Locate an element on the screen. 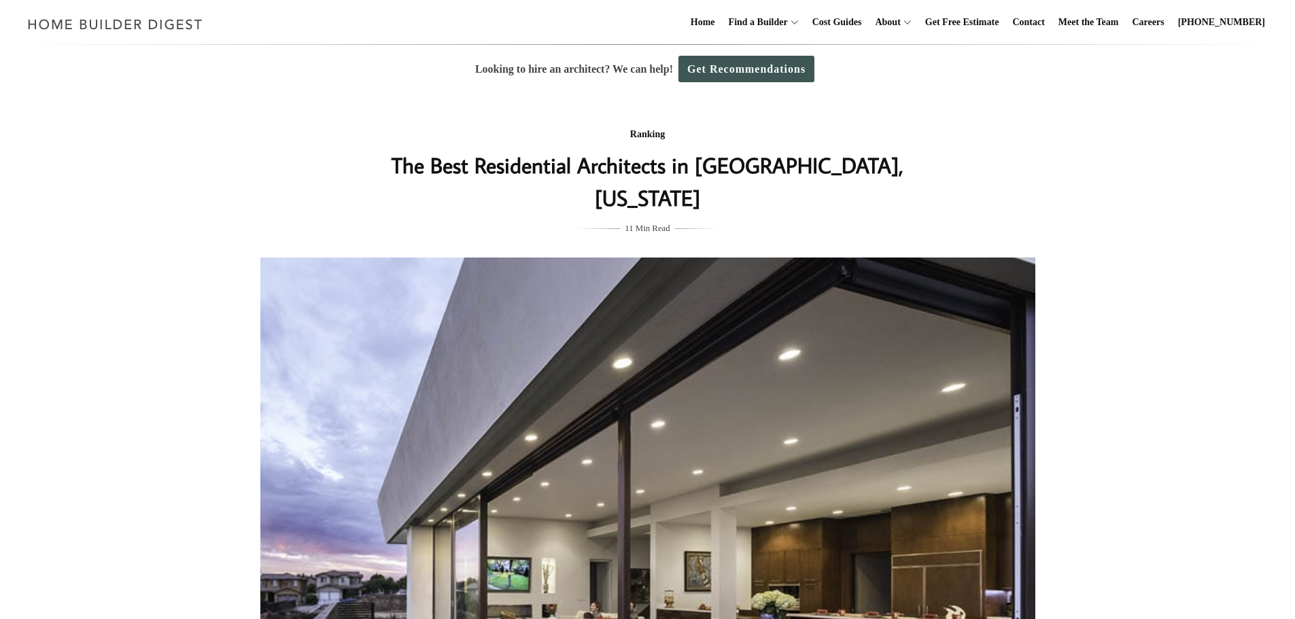  a: Get Free Estimate is located at coordinates (962, 22).